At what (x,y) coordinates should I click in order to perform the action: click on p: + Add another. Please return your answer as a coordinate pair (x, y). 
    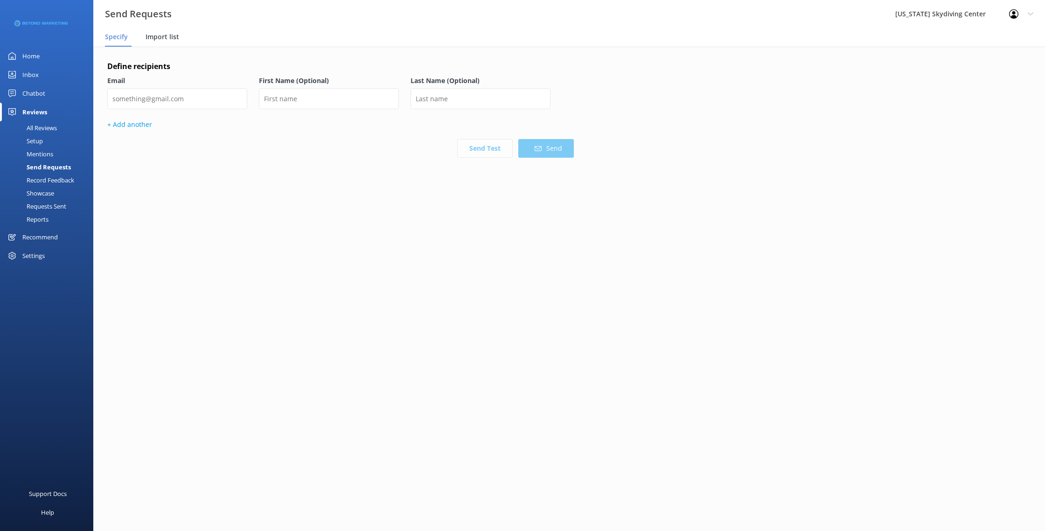
    Looking at the image, I should click on (341, 125).